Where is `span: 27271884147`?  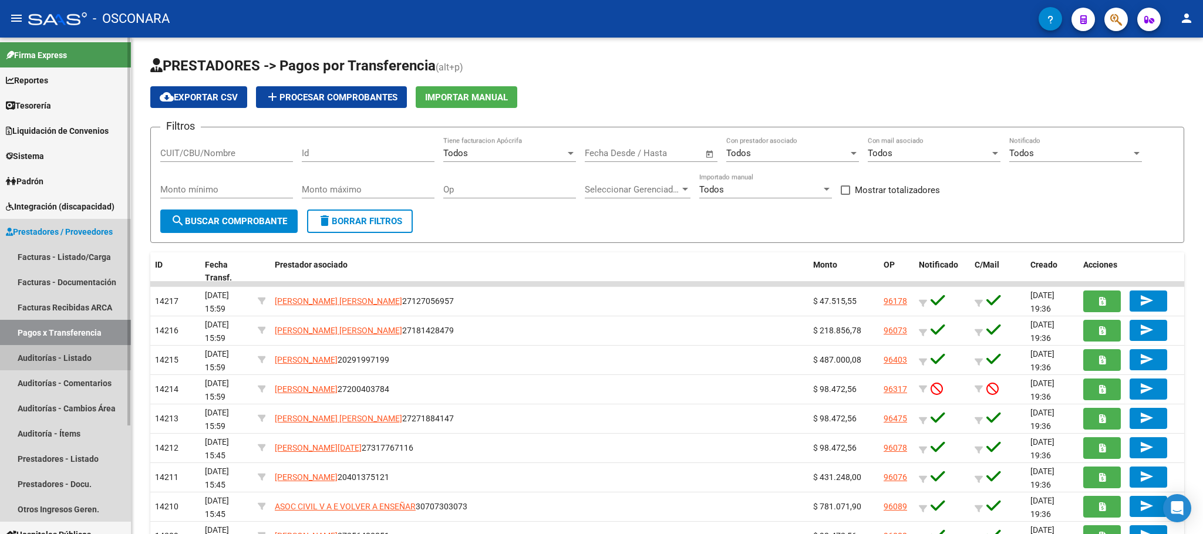
span: 27271884147 is located at coordinates (364, 419).